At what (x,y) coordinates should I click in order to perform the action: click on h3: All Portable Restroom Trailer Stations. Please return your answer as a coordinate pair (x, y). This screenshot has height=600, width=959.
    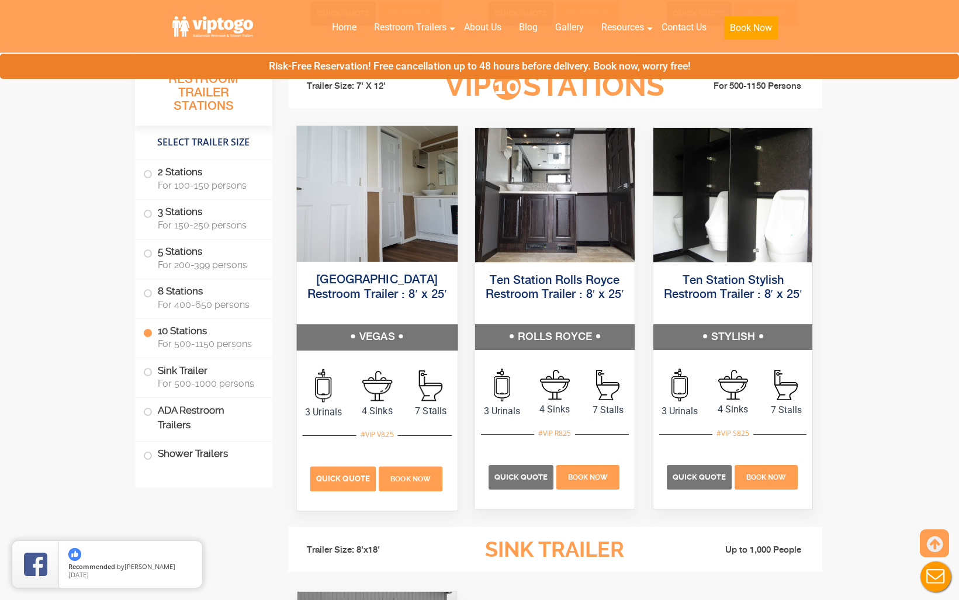
    Looking at the image, I should click on (203, 91).